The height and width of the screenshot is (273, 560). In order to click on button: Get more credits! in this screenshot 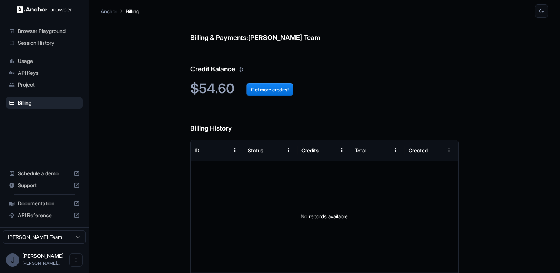, I will do `click(270, 90)`.